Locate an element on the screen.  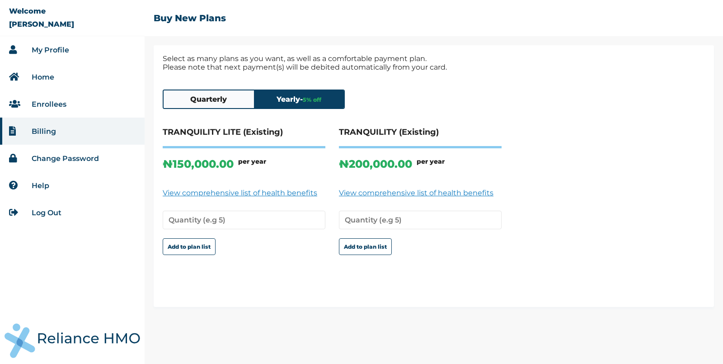
h2: Buy New Plans is located at coordinates (190, 18).